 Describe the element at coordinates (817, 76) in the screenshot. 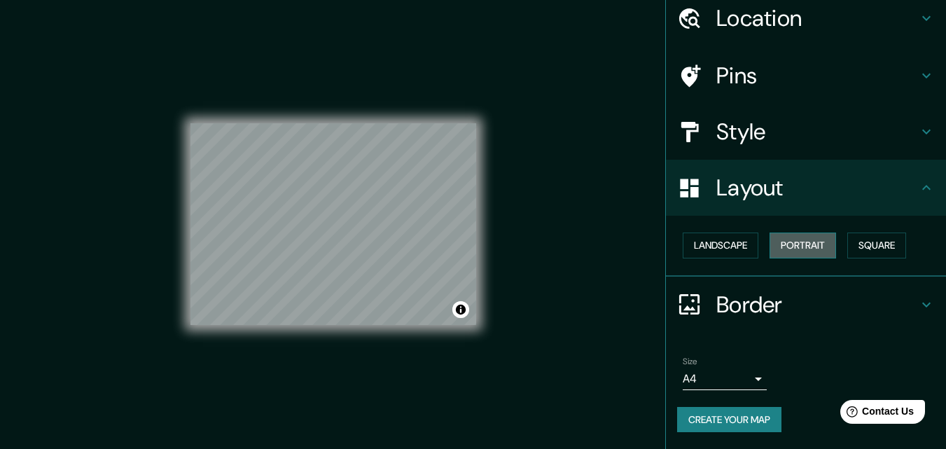

I see `h4: Pins` at that location.